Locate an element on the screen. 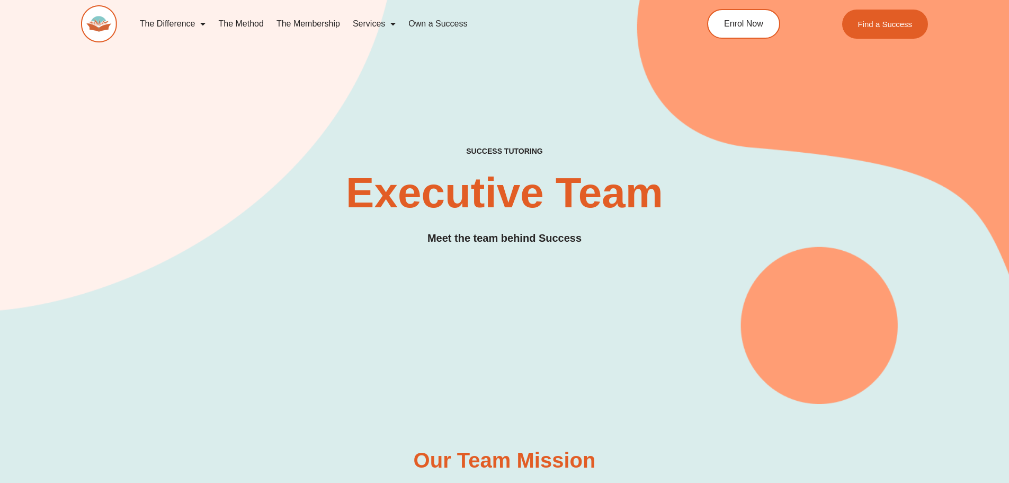 The height and width of the screenshot is (483, 1009). a: The Membership is located at coordinates (308, 24).